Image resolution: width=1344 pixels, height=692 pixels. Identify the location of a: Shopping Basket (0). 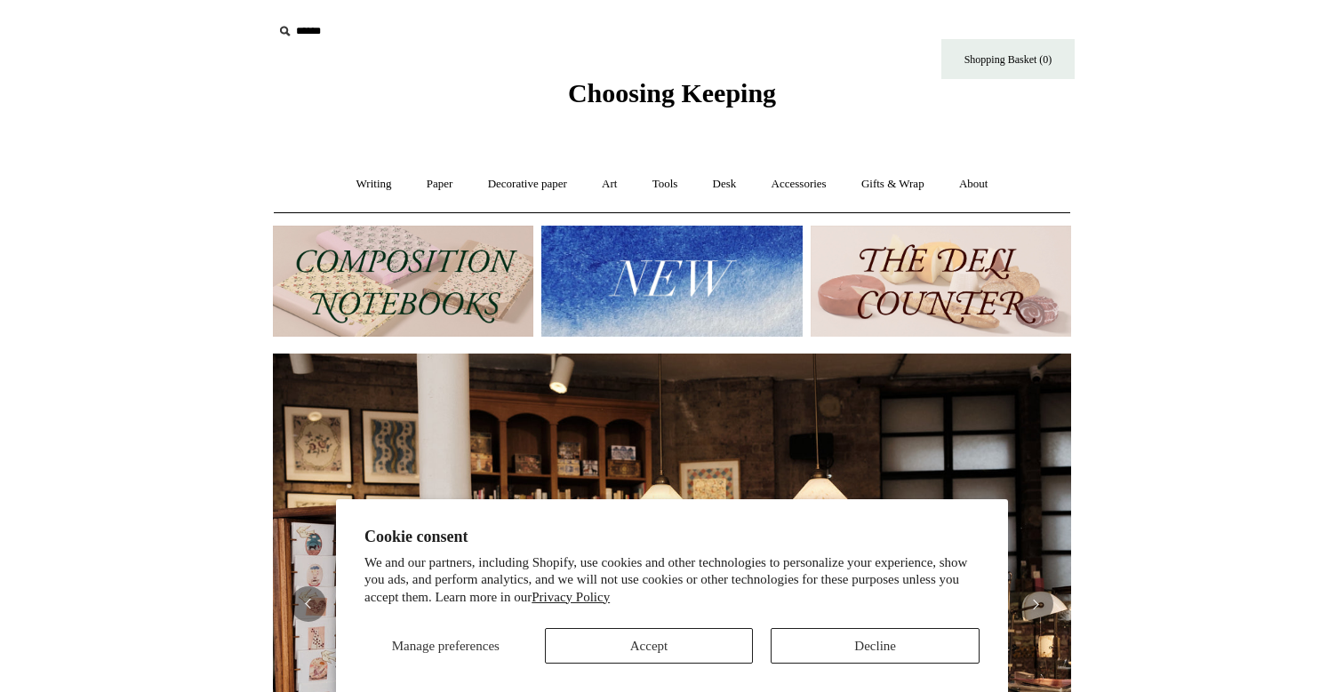
(1008, 59).